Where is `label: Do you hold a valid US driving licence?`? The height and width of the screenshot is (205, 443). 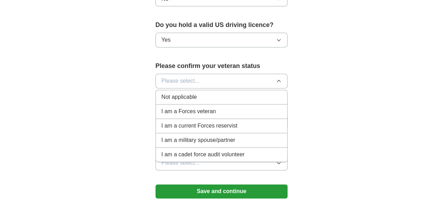
label: Do you hold a valid US driving licence? is located at coordinates (222, 25).